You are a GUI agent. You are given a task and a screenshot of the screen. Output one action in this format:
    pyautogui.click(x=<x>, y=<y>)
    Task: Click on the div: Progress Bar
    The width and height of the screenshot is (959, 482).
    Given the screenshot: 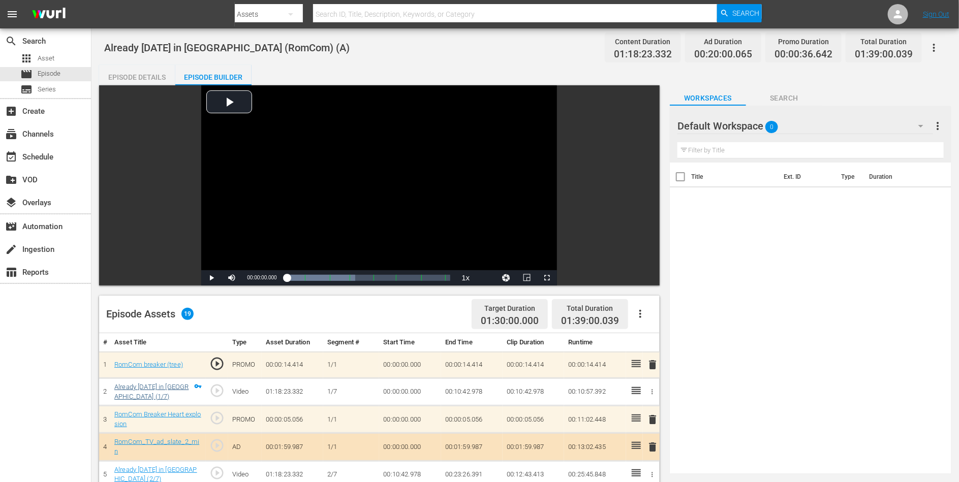 What is the action you would take?
    pyautogui.click(x=369, y=278)
    